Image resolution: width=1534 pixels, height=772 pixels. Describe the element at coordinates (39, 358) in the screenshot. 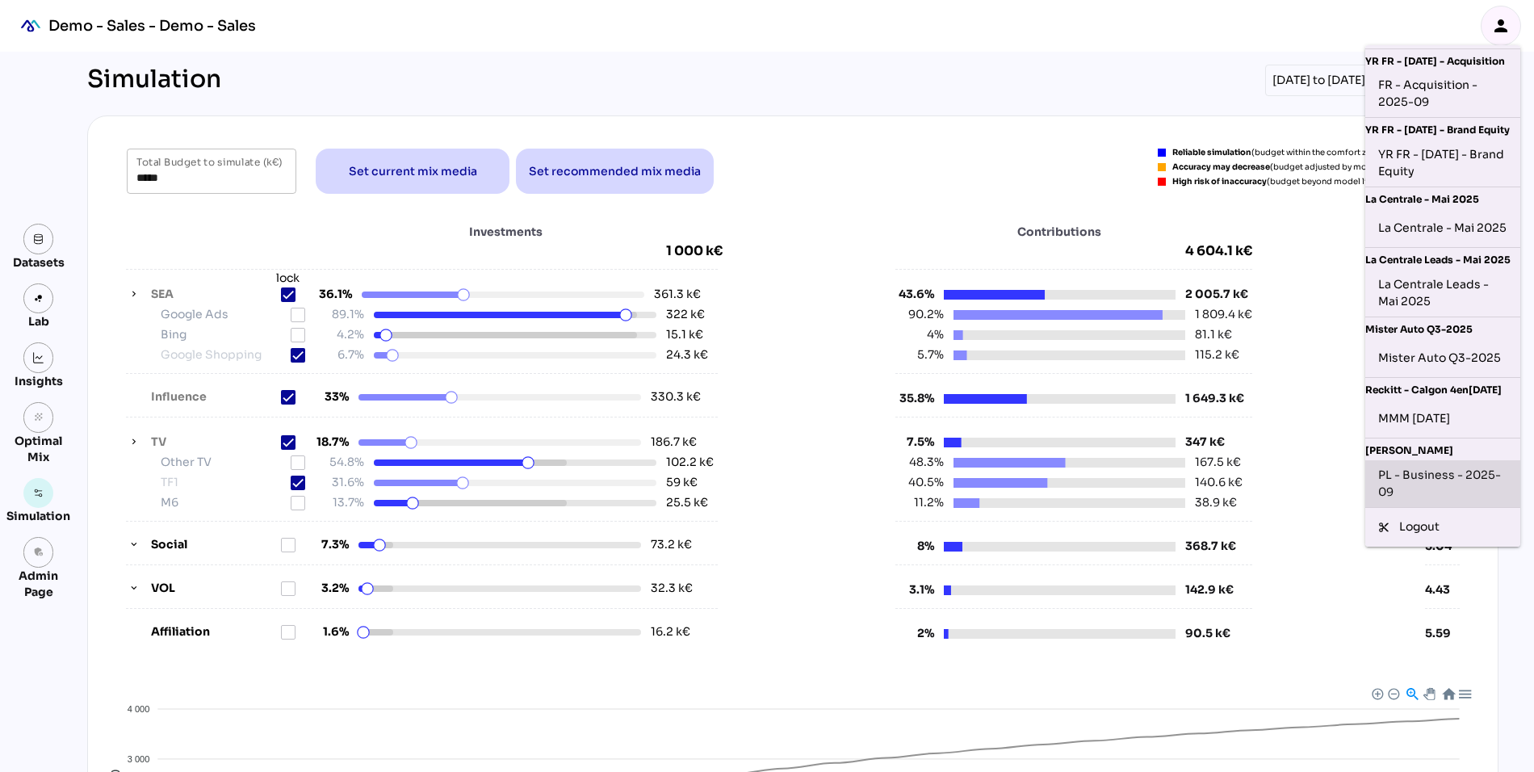

I see `img: graph.svg` at that location.